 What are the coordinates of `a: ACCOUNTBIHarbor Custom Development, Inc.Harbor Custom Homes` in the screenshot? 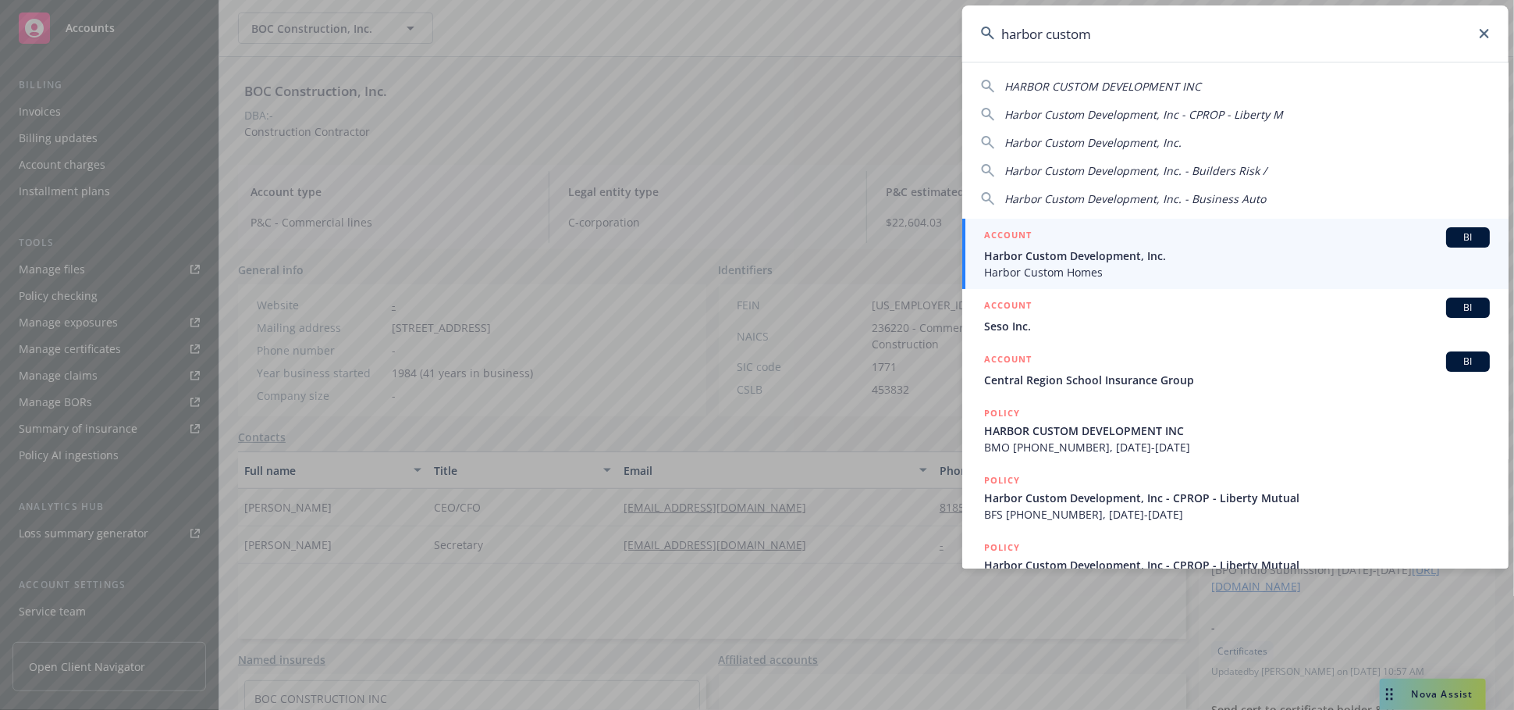 It's located at (1236, 254).